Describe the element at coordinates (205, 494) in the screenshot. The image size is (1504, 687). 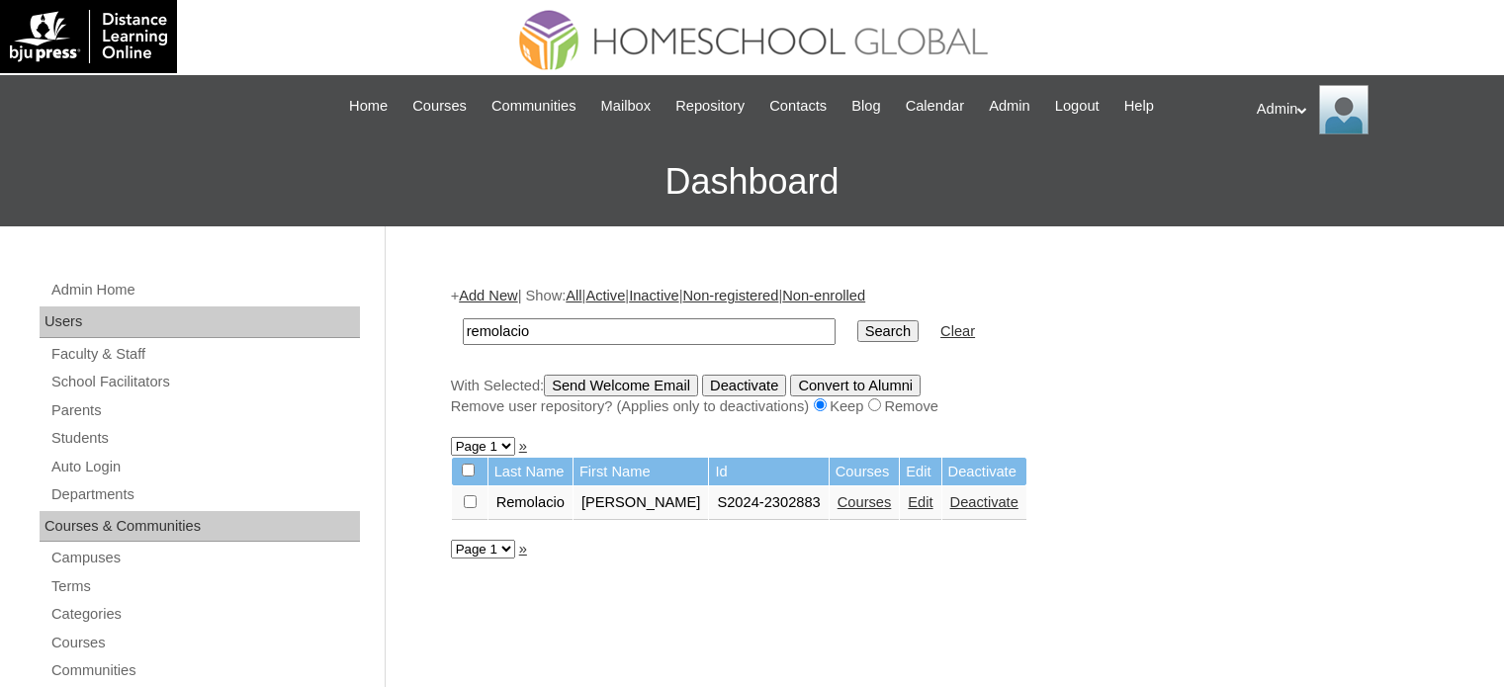
I see `a: Departments` at that location.